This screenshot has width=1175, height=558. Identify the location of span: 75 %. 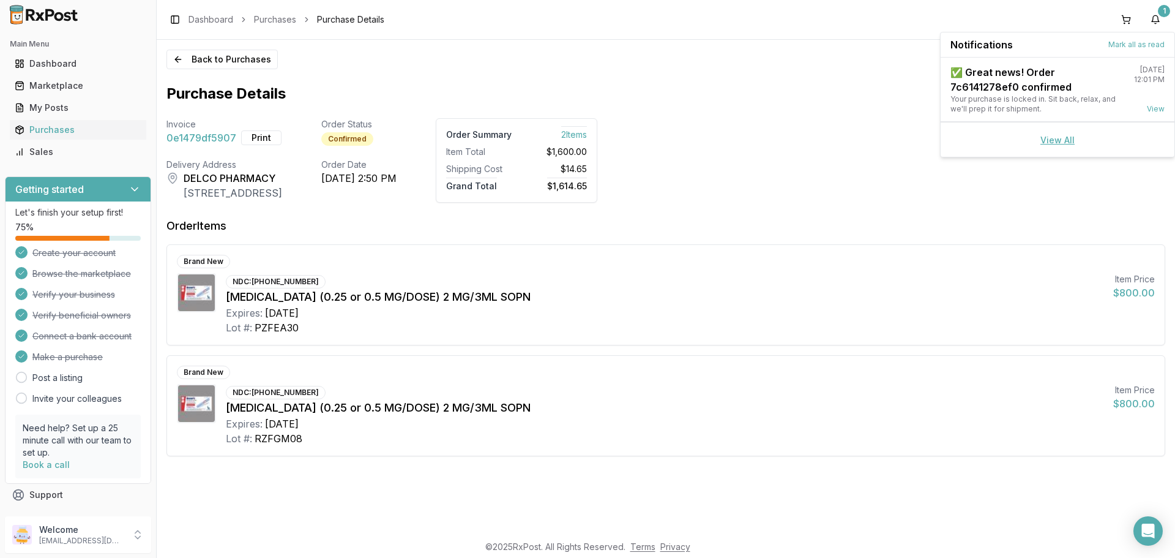
(24, 227).